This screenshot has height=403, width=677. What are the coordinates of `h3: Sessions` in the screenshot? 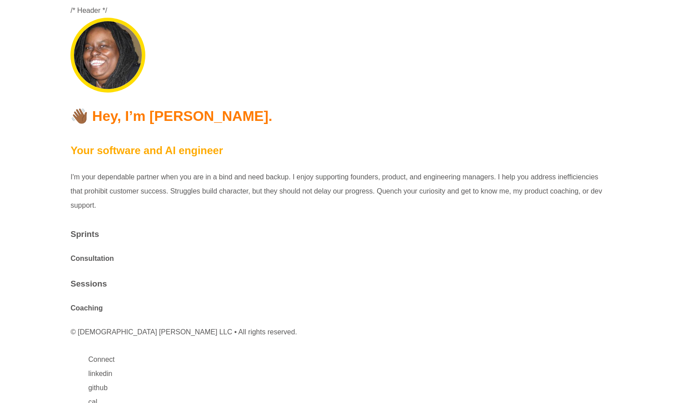 It's located at (339, 284).